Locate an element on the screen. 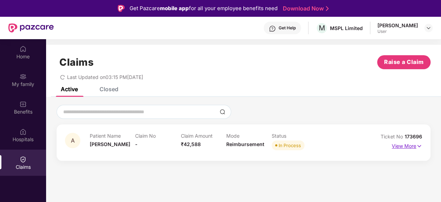 The width and height of the screenshot is (441, 202). div: Closed is located at coordinates (109, 89).